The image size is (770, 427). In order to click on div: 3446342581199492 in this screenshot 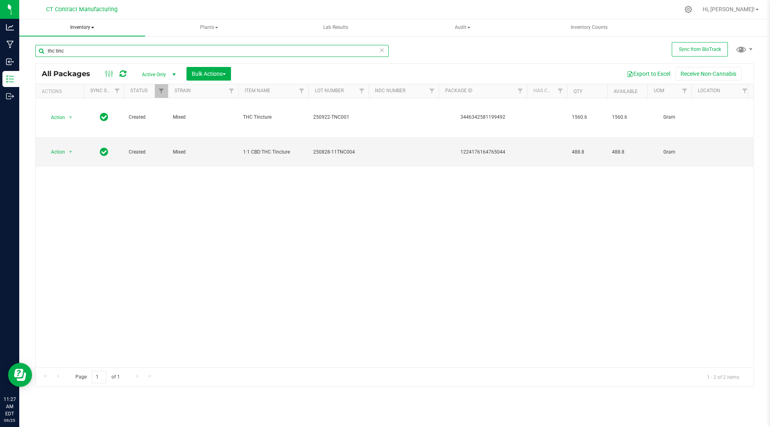, I will do `click(483, 117)`.